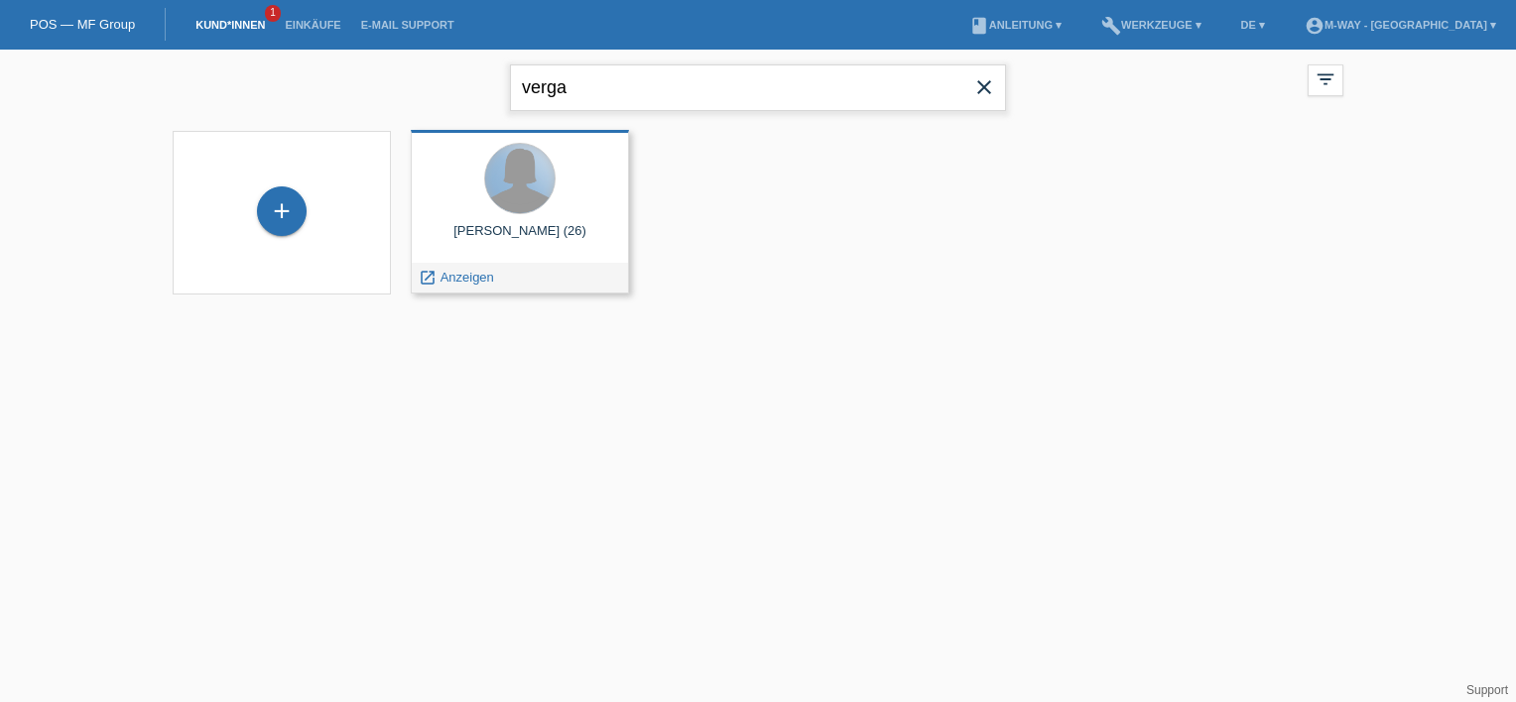 Image resolution: width=1516 pixels, height=702 pixels. I want to click on a: POS — MF Group, so click(82, 24).